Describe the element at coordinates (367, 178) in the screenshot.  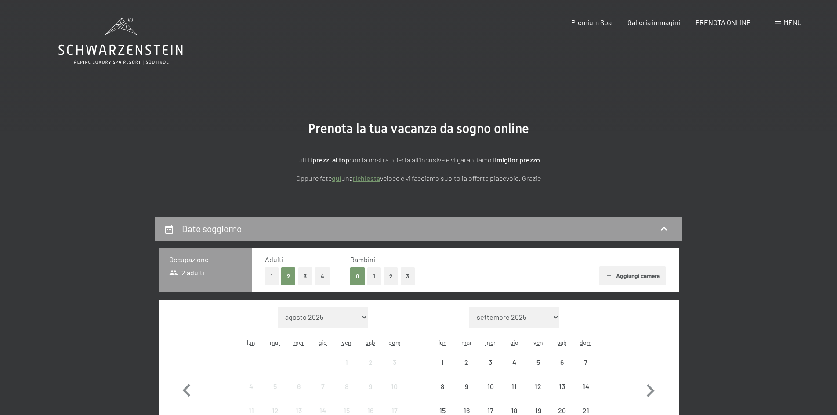
I see `a: richiesta` at that location.